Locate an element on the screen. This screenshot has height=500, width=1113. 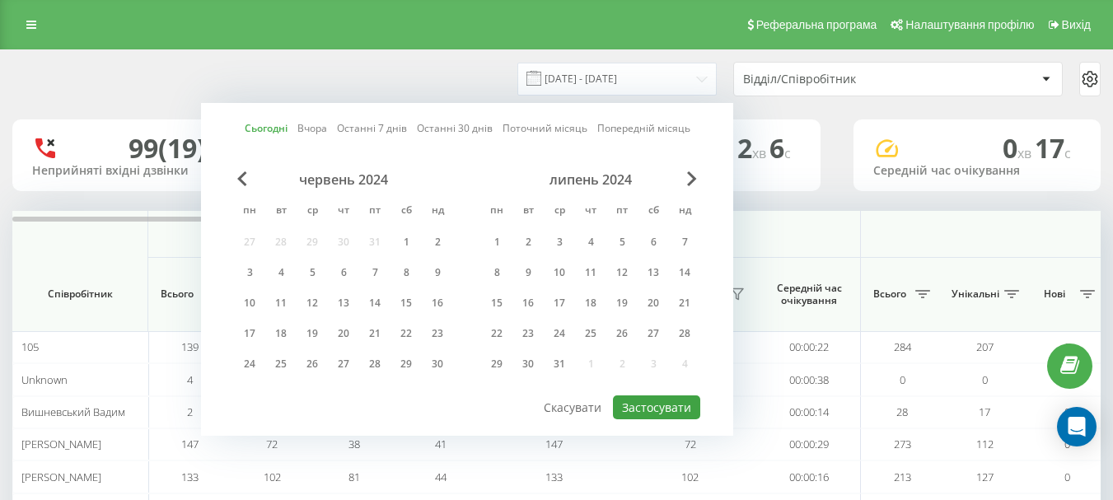
div: сб 22 черв 2024 р. is located at coordinates (406, 334).